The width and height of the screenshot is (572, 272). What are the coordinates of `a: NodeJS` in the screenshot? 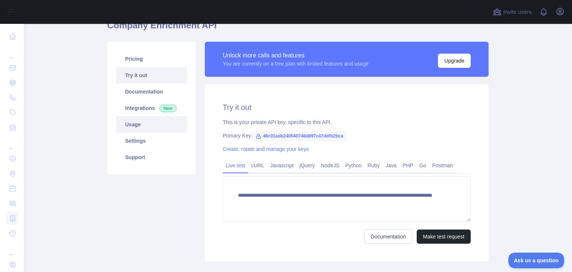 It's located at (330, 165).